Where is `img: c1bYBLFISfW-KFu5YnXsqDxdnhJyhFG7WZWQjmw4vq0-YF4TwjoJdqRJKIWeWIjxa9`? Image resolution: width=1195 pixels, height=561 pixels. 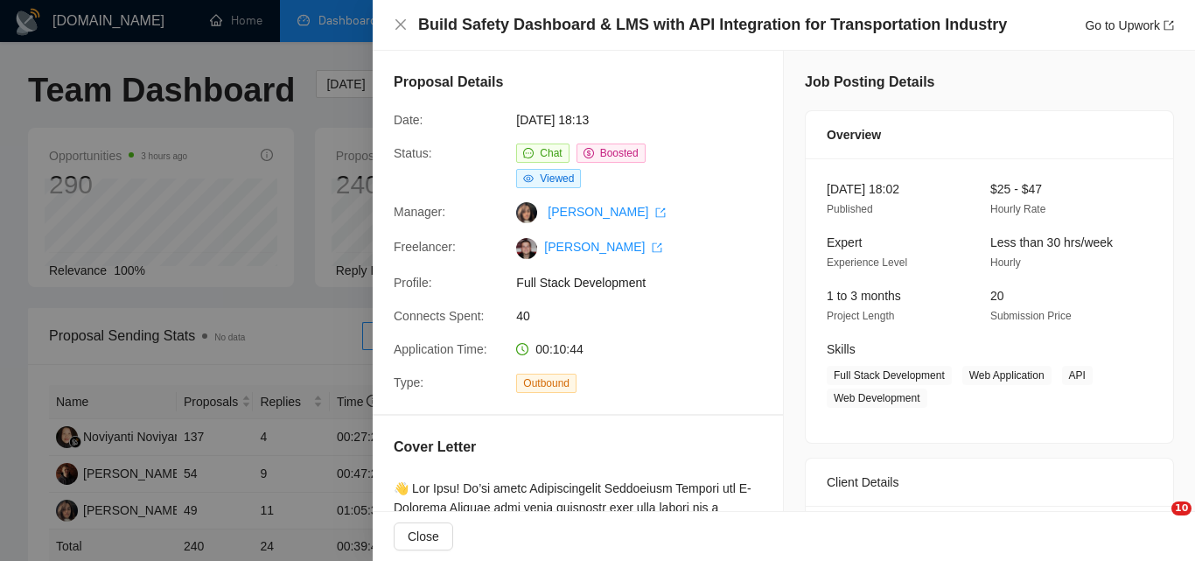 img: c1bYBLFISfW-KFu5YnXsqDxdnhJyhFG7WZWQjmw4vq0-YF4TwjoJdqRJKIWeWIjxa9 is located at coordinates (527, 248).